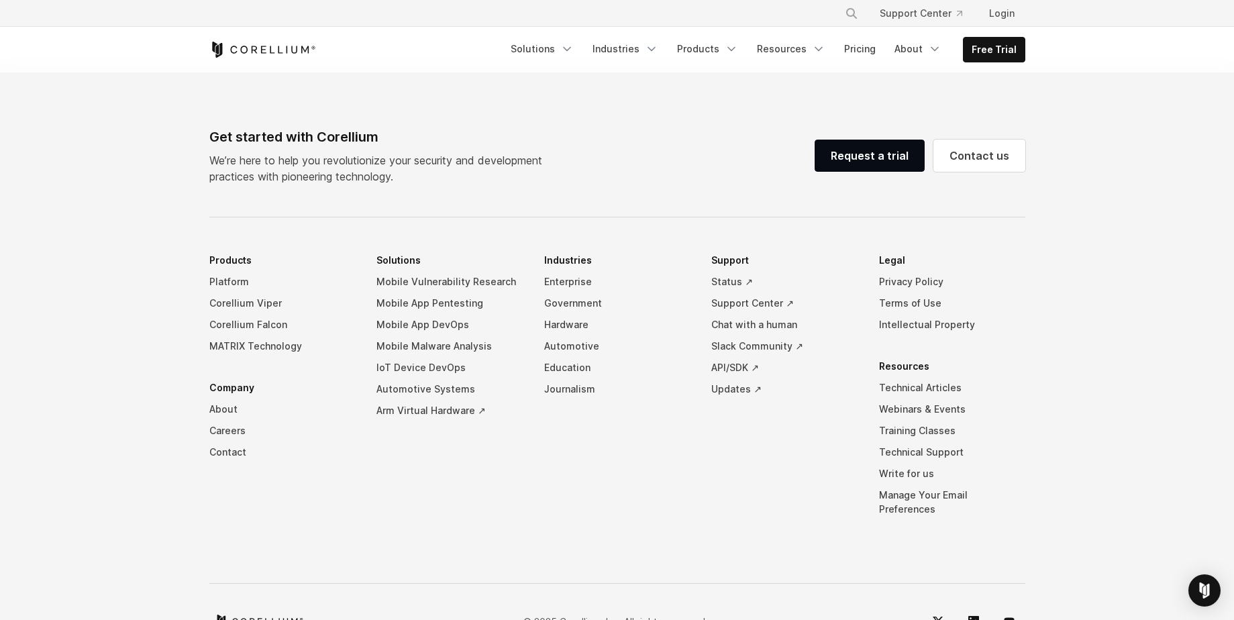 This screenshot has height=620, width=1234. I want to click on a: Write for us, so click(952, 474).